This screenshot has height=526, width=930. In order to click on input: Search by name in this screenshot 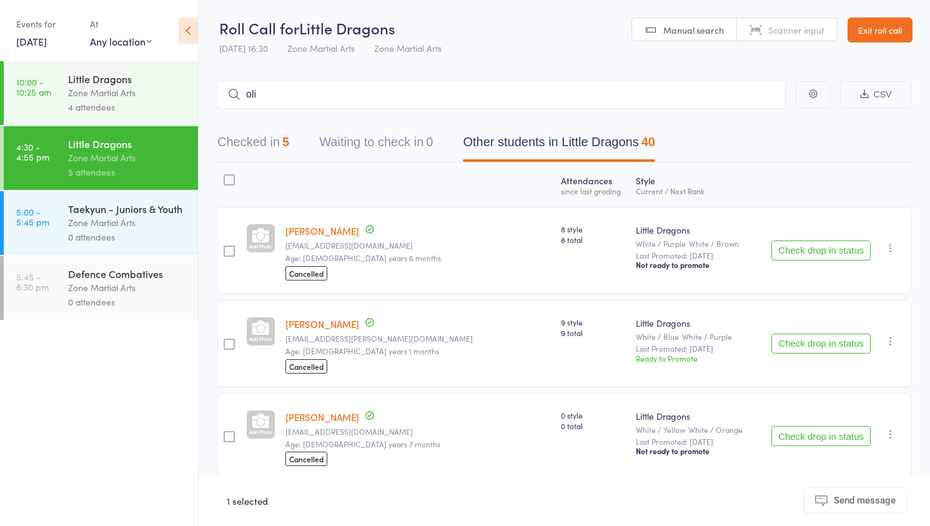, I will do `click(502, 94)`.